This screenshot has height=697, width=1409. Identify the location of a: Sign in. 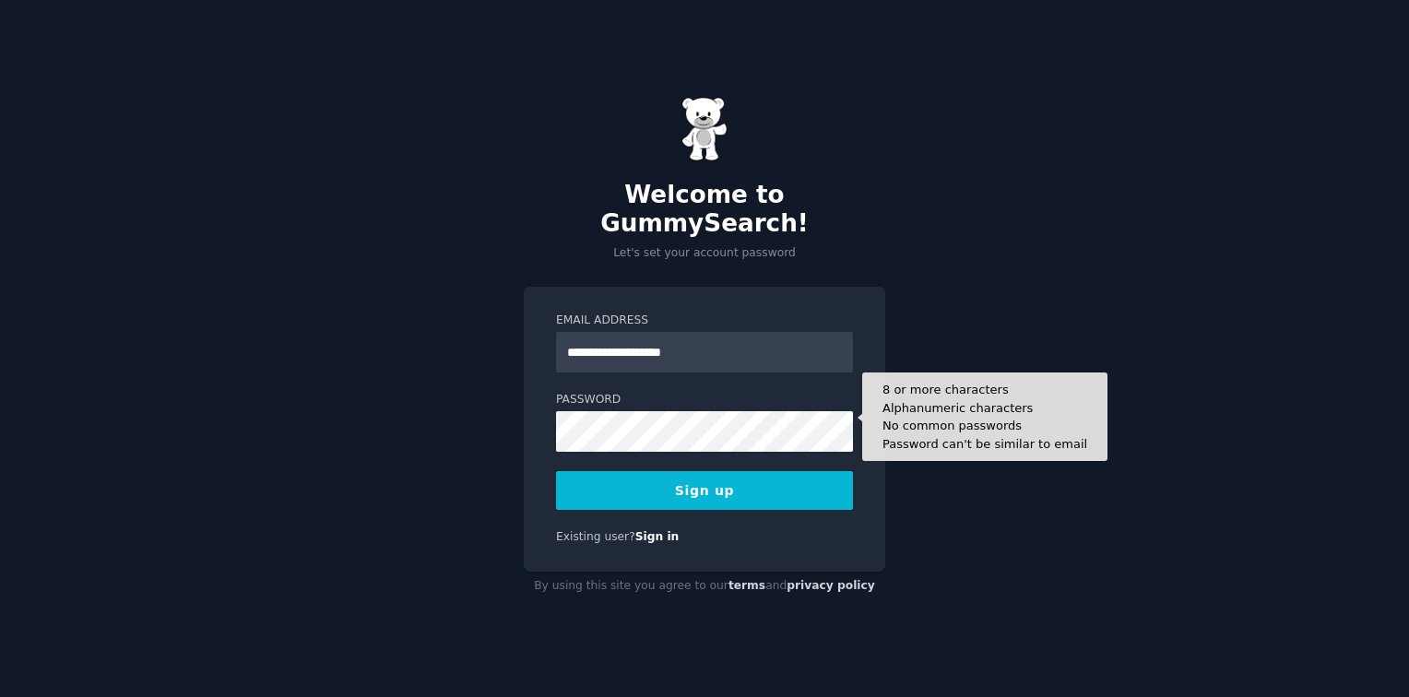
(658, 537).